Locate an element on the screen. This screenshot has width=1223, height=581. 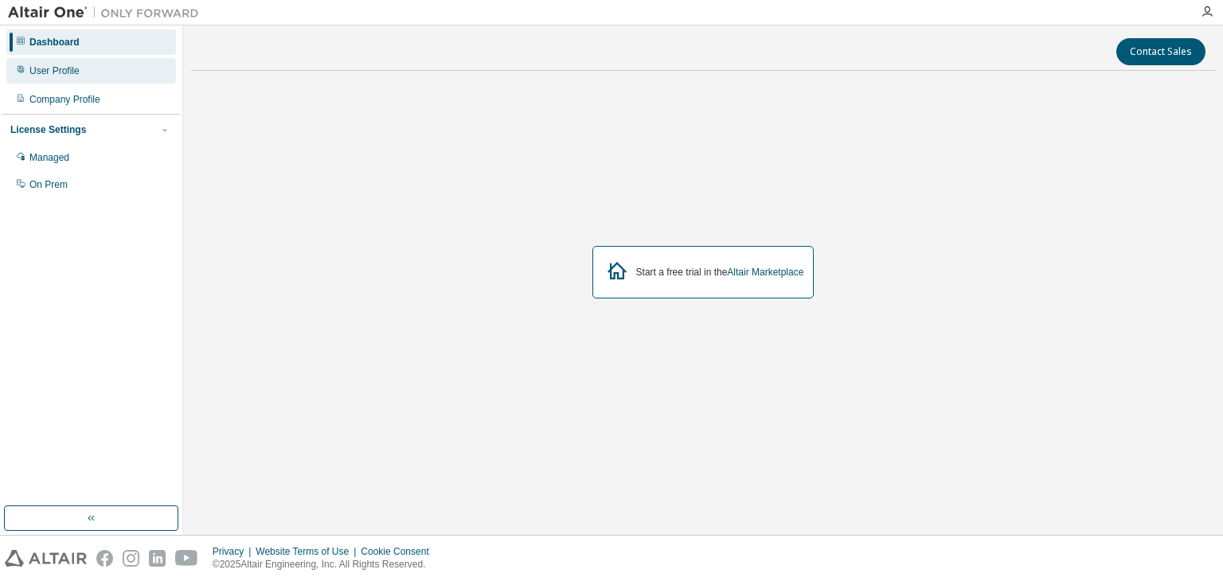
img: instagram.svg is located at coordinates (131, 558).